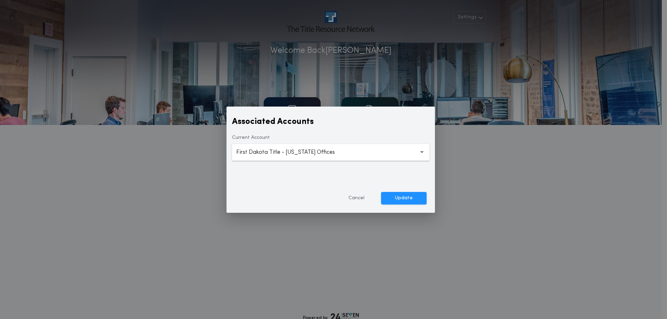 Image resolution: width=667 pixels, height=319 pixels. What do you see at coordinates (251, 138) in the screenshot?
I see `label: Current Account` at bounding box center [251, 138].